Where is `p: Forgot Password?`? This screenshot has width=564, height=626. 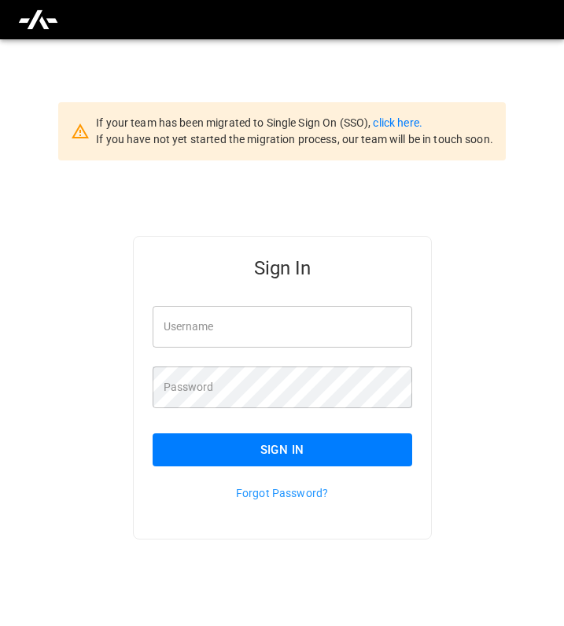 p: Forgot Password? is located at coordinates (282, 493).